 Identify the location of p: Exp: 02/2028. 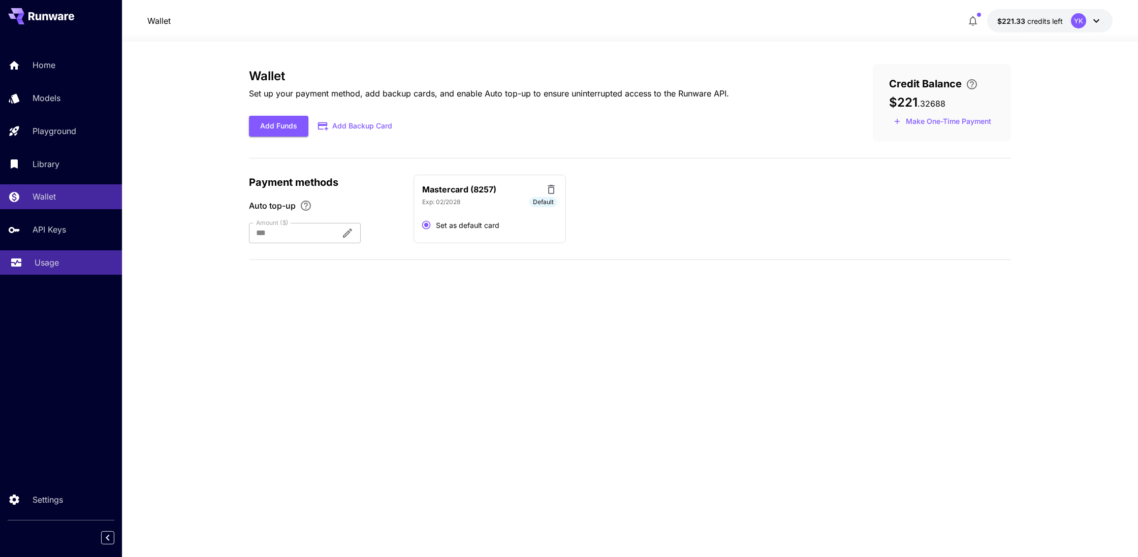
(441, 202).